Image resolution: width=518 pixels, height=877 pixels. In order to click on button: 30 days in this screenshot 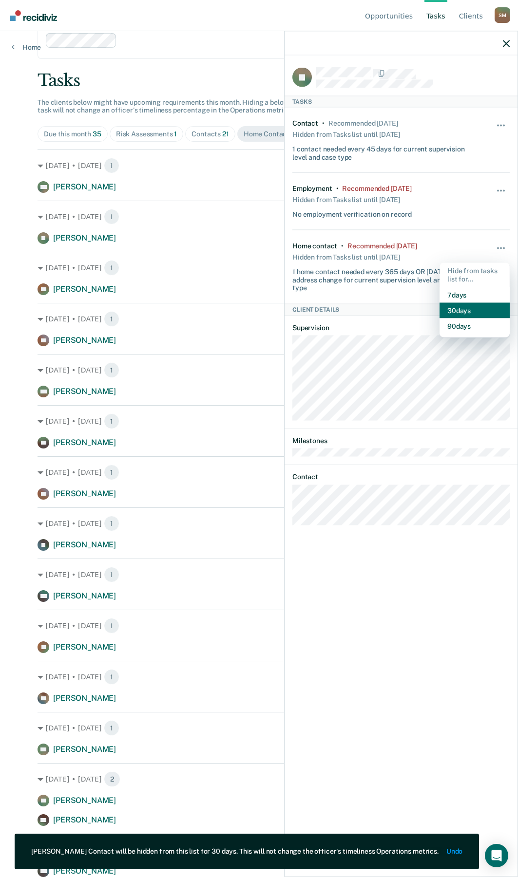, I will do `click(474, 310)`.